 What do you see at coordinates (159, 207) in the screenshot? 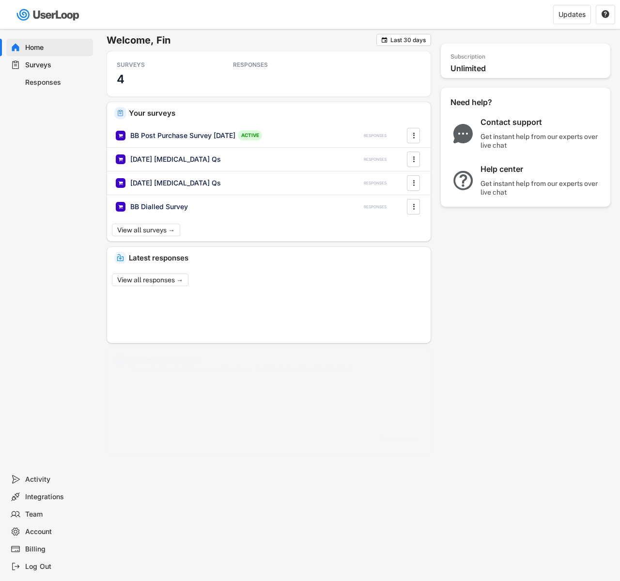
I see `div: BB Dialled Survey` at bounding box center [159, 207].